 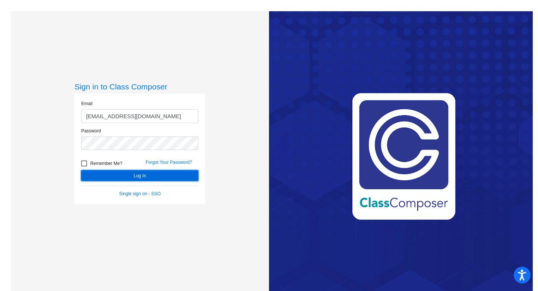 I want to click on h3: Sign in to Class Composer, so click(x=140, y=86).